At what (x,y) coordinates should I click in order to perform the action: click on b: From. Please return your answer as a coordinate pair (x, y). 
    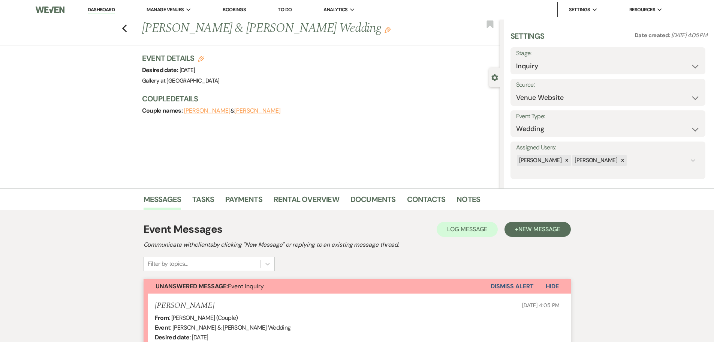
    Looking at the image, I should click on (162, 317).